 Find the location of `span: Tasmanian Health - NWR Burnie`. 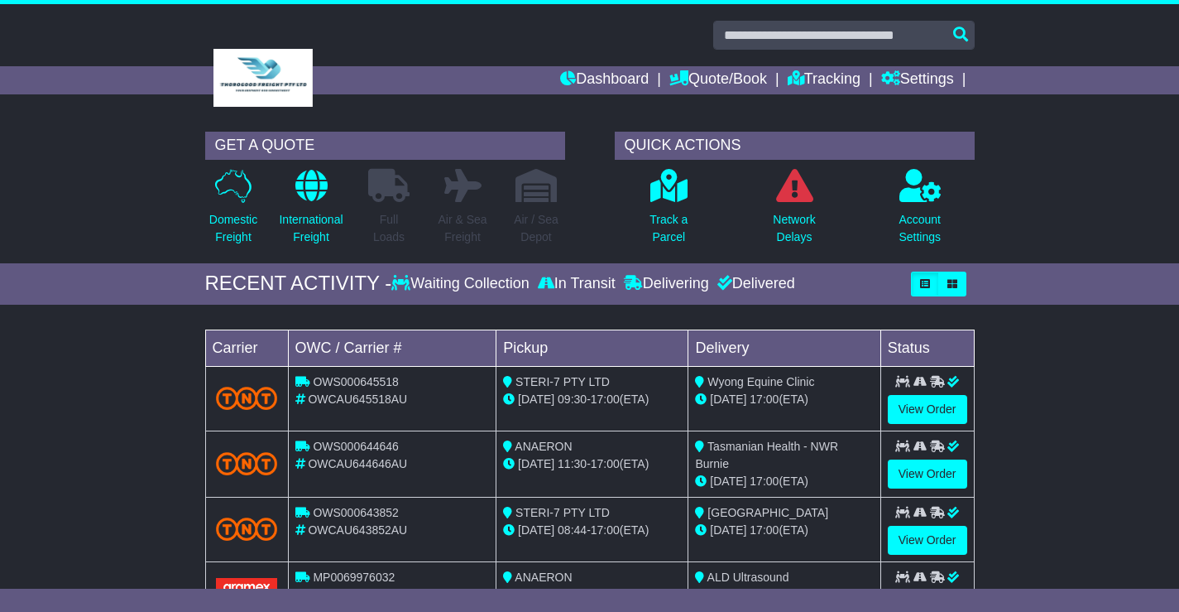

span: Tasmanian Health - NWR Burnie is located at coordinates (766, 454).